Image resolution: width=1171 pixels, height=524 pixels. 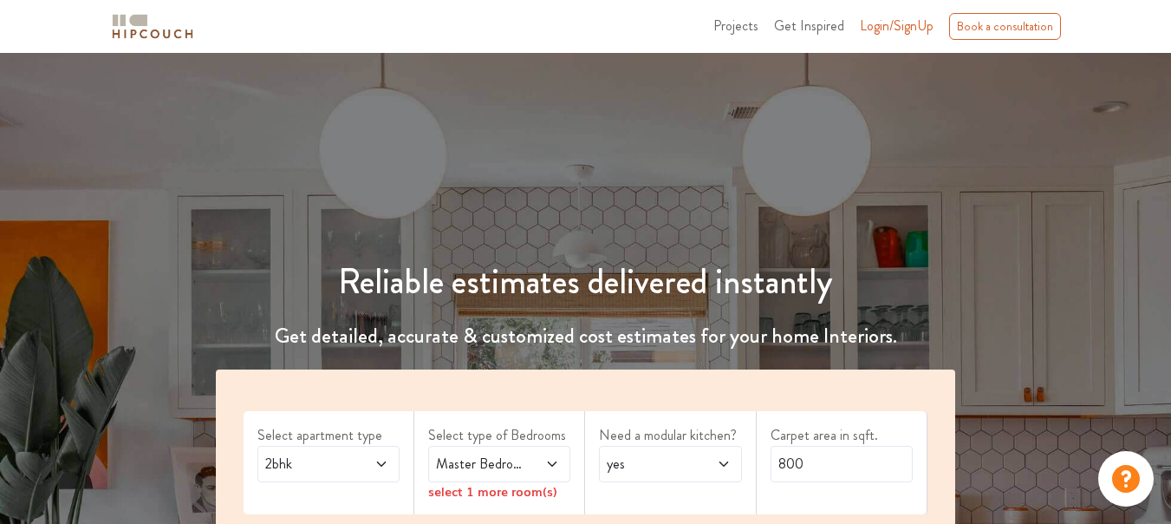 What do you see at coordinates (670, 435) in the screenshot?
I see `label: Need a modular kitchen?` at bounding box center [670, 435].